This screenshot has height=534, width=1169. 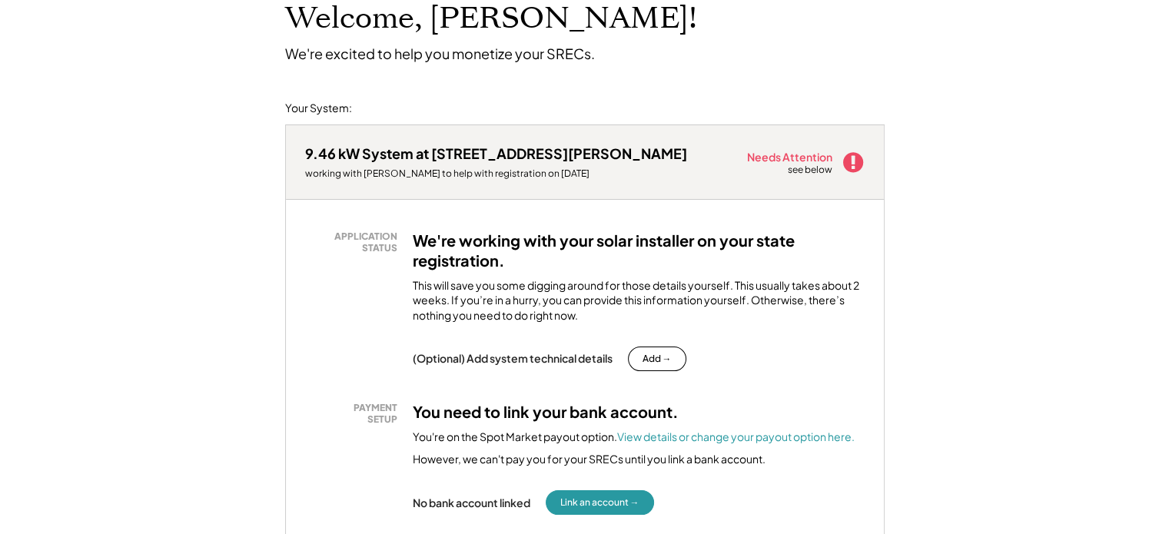 What do you see at coordinates (639, 301) in the screenshot?
I see `div: This will save you some digging around for those details yourself. This usually takes about 2 wee...` at bounding box center [639, 301].